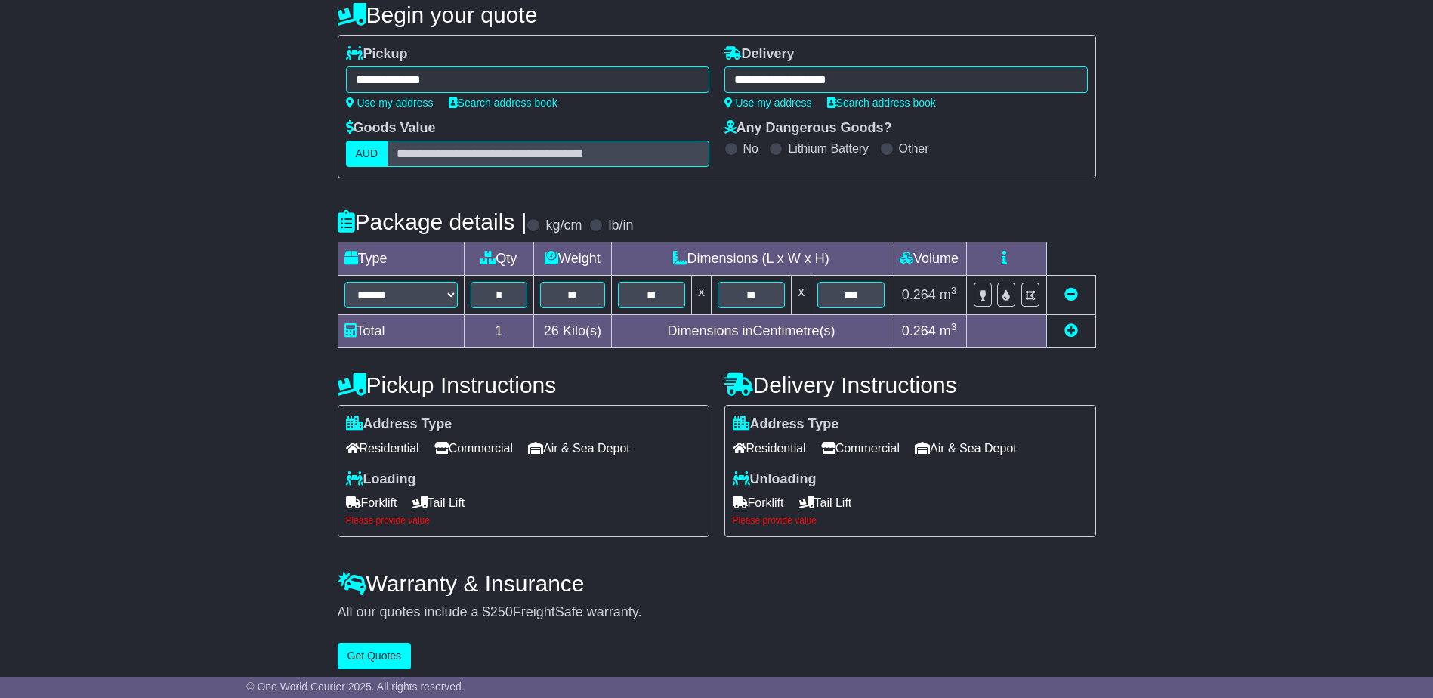  What do you see at coordinates (572, 332) in the screenshot?
I see `td: Kilo(s)` at bounding box center [572, 332].